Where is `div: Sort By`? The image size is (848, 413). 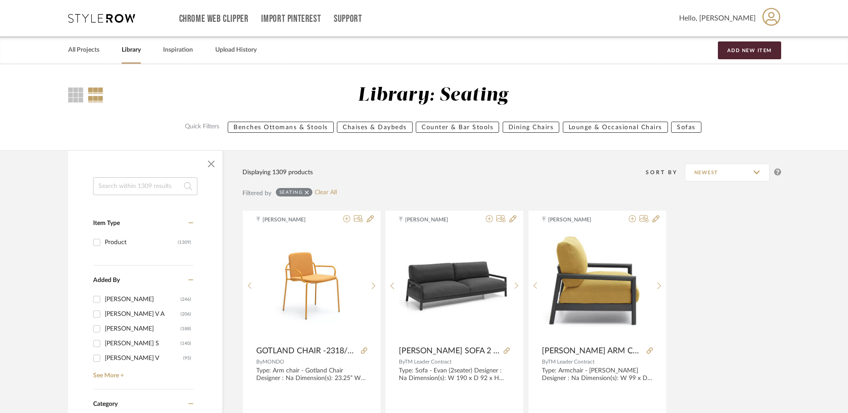
div: Sort By is located at coordinates (665, 172).